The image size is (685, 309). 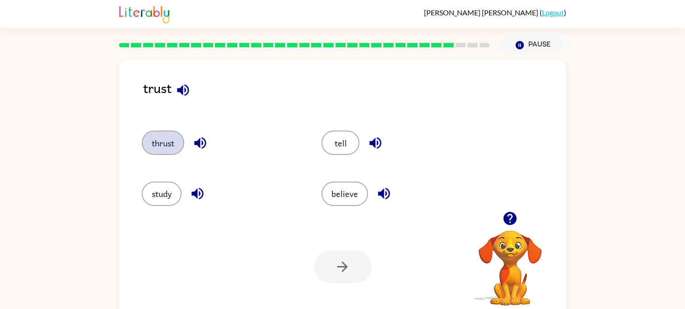 What do you see at coordinates (144, 14) in the screenshot?
I see `img: Literably` at bounding box center [144, 14].